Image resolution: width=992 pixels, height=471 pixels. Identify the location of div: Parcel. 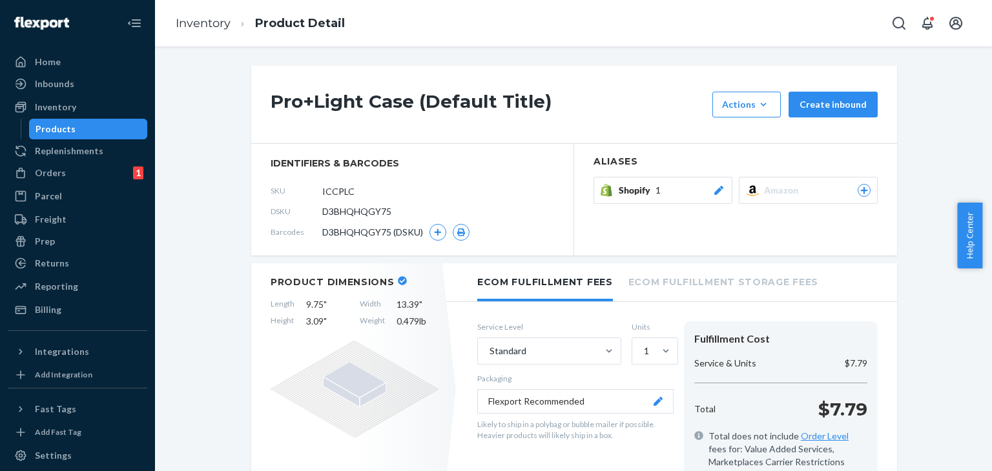
(48, 196).